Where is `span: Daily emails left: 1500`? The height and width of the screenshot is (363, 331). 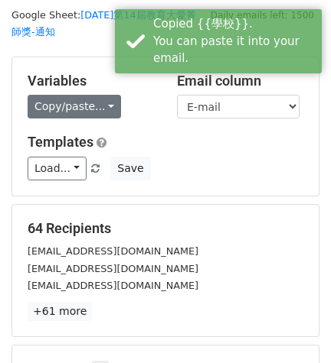 span: Daily emails left: 1500 is located at coordinates (262, 15).